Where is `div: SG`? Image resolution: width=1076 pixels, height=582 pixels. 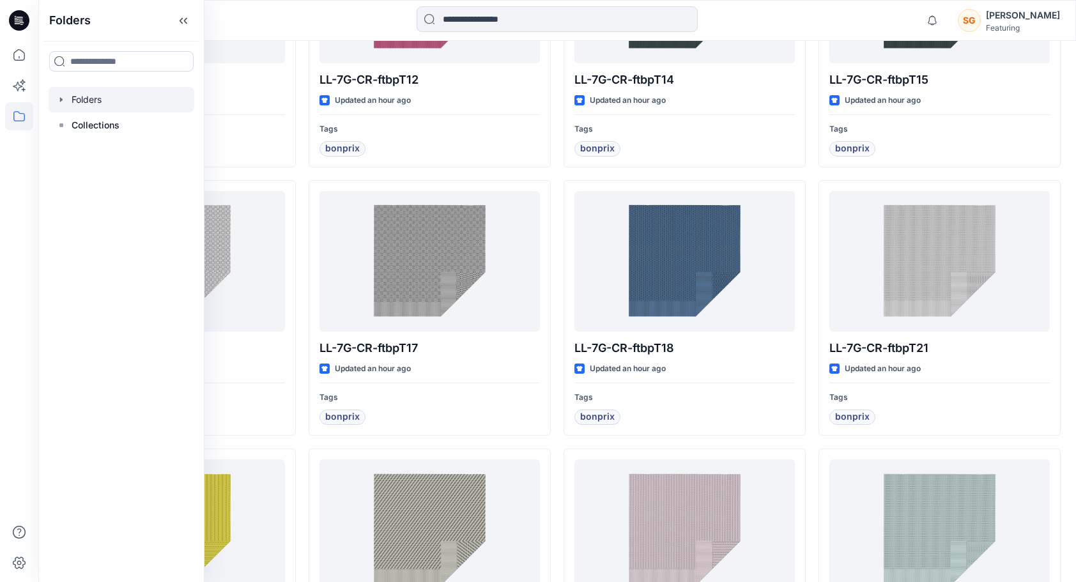 div: SG is located at coordinates (970, 20).